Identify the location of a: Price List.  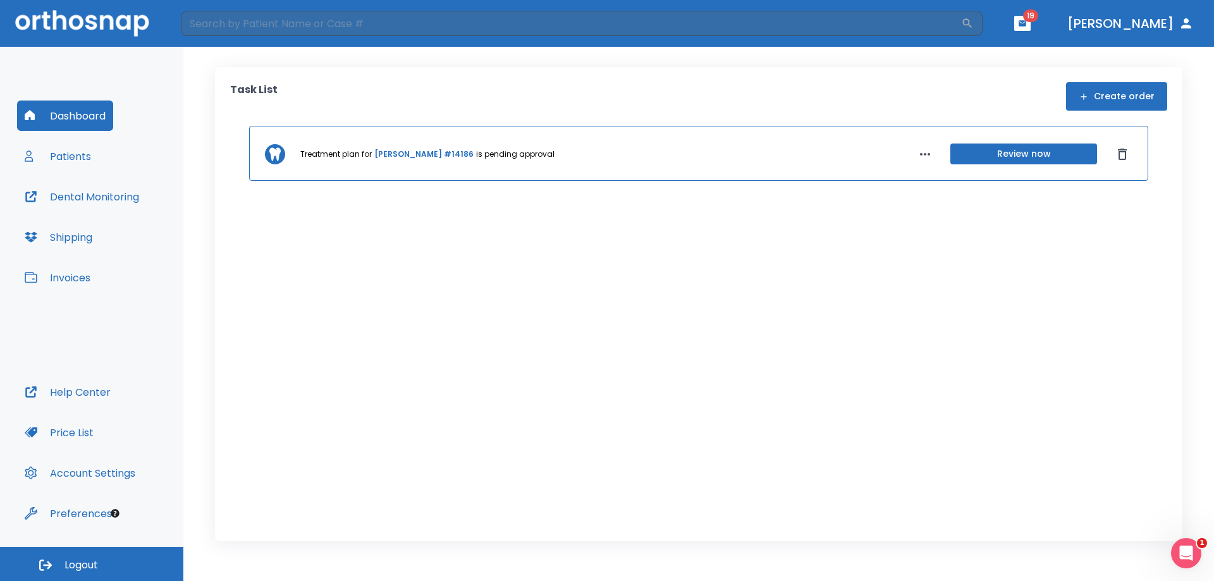
(59, 433).